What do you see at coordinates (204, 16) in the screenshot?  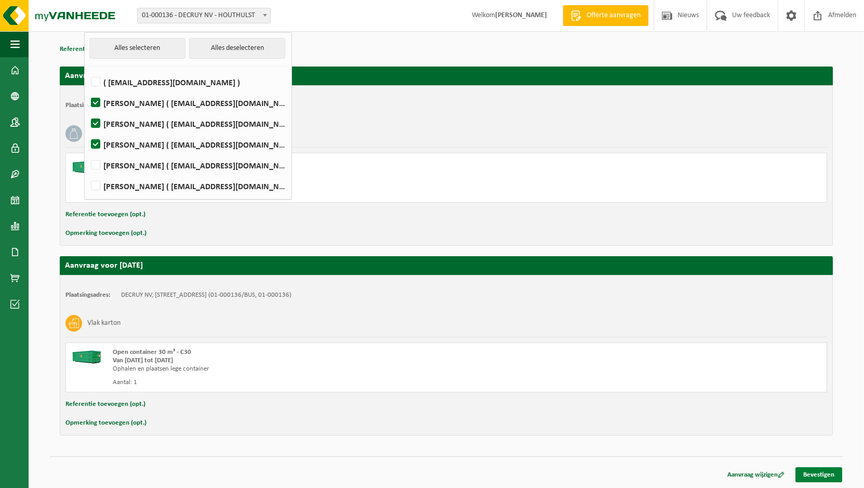 I see `span: 01-000136 - DECRUY NV - HOUTHULST` at bounding box center [204, 16].